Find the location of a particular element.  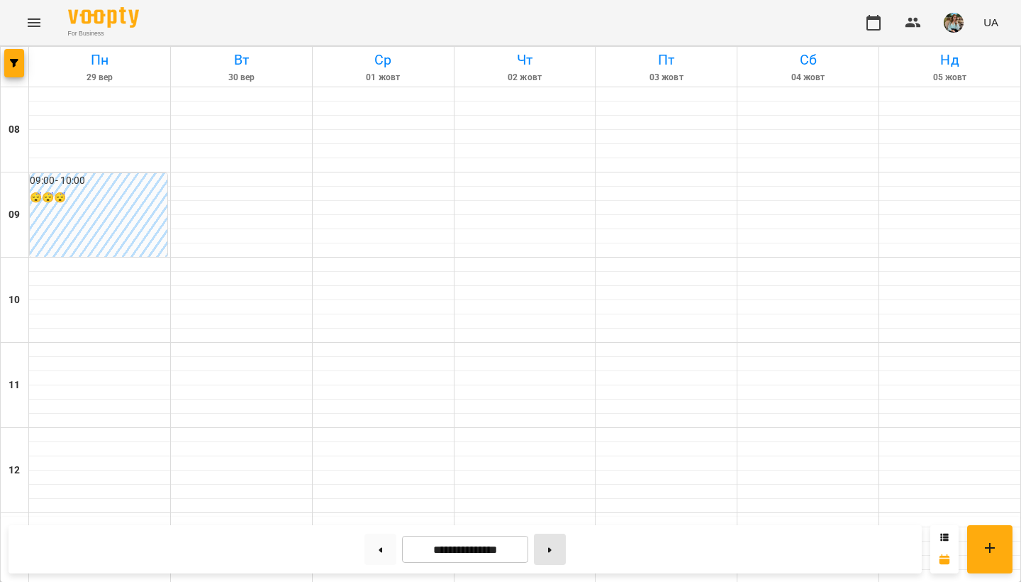

h6: 05 жовт is located at coordinates (950, 77).